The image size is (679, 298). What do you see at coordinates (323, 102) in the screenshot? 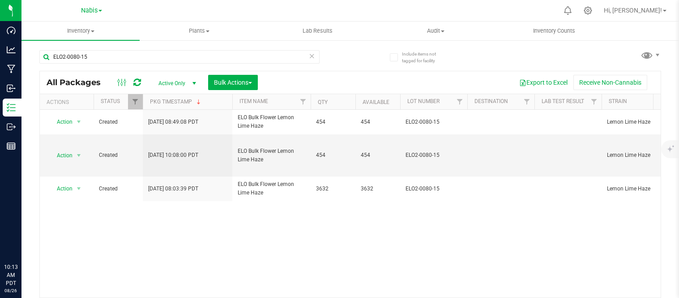
I see `a: Qty` at bounding box center [323, 102].